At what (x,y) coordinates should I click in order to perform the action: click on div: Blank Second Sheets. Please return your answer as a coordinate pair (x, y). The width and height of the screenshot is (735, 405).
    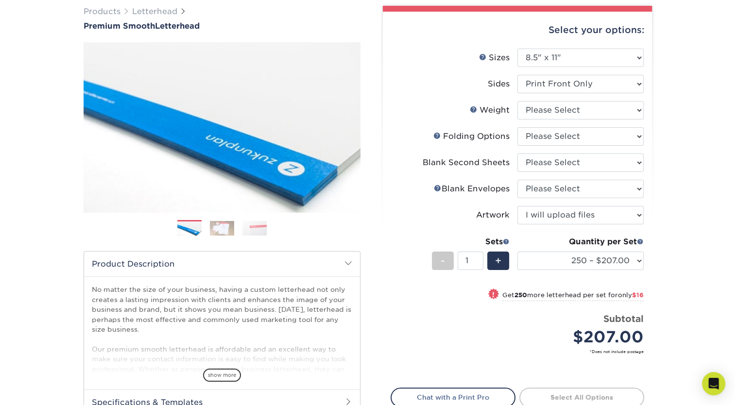
    Looking at the image, I should click on (466, 163).